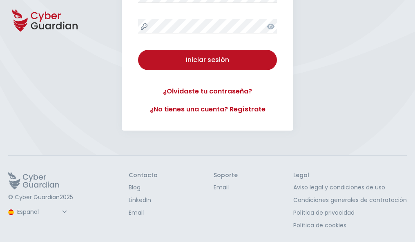 This screenshot has width=415, height=242. Describe the element at coordinates (350, 188) in the screenshot. I see `a: Aviso legal y condiciones de uso` at that location.